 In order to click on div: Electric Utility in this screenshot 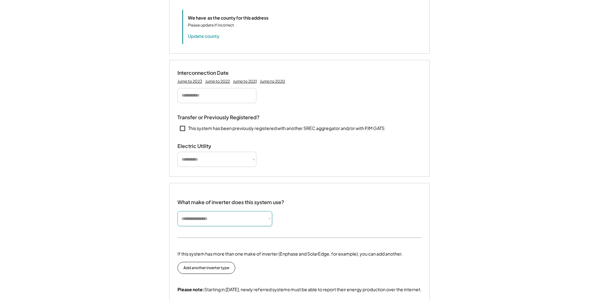, I will do `click(209, 146)`.